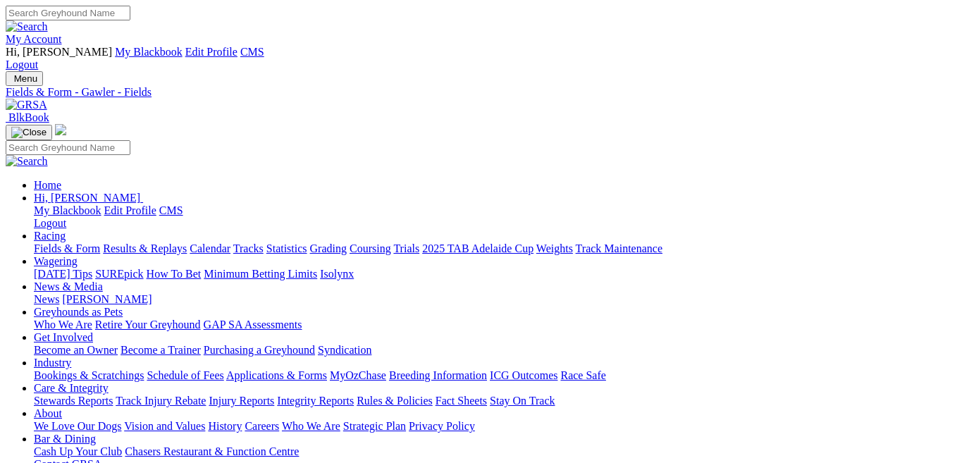 The image size is (969, 463). I want to click on a: Wagering, so click(56, 261).